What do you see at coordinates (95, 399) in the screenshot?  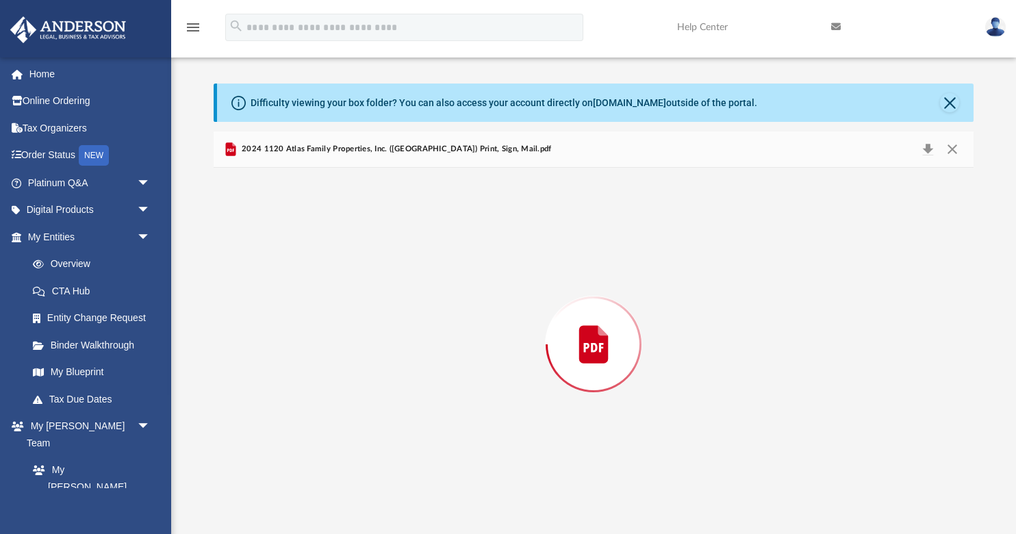 I see `a: Tax Due Dates` at bounding box center [95, 399].